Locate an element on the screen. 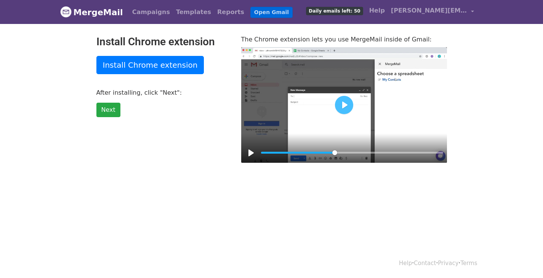 The height and width of the screenshot is (278, 543). a: MergeMail is located at coordinates (91, 12).